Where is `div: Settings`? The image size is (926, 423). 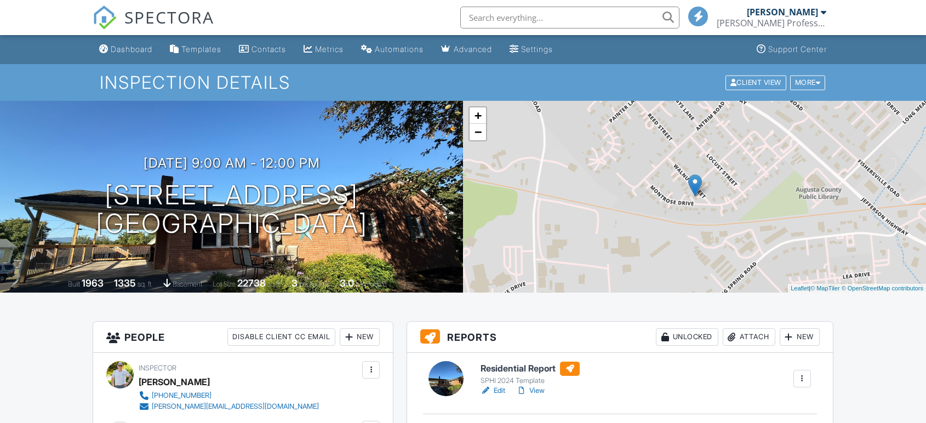 div: Settings is located at coordinates (537, 49).